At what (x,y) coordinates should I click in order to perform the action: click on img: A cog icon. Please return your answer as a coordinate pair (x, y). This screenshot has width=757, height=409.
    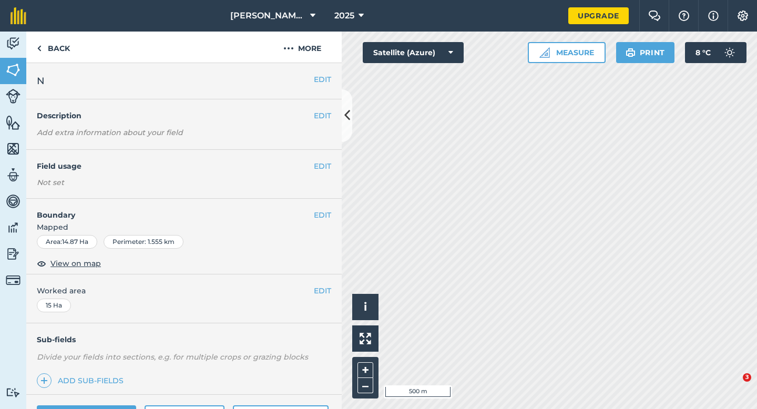
    Looking at the image, I should click on (742, 16).